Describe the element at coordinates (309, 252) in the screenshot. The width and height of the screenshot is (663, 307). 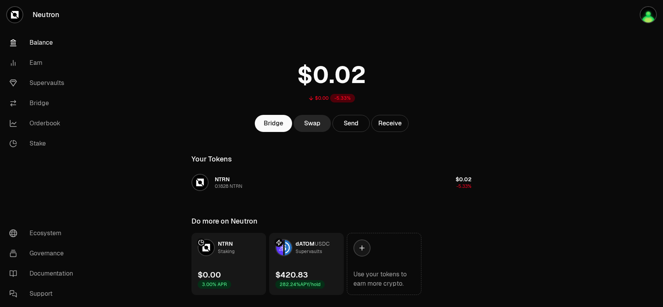
I see `div: Supervaults` at that location.